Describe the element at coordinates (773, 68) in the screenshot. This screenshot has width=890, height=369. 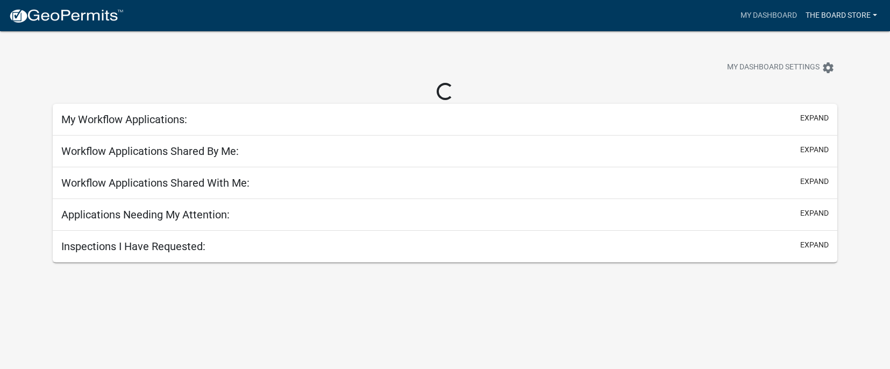
I see `span: My Dashboard Settings` at that location.